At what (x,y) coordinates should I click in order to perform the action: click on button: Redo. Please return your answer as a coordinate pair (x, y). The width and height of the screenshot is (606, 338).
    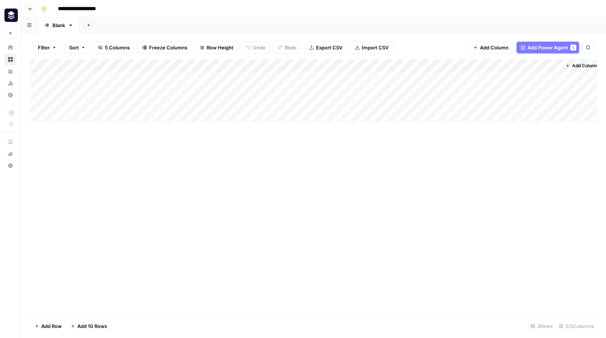
    Looking at the image, I should click on (287, 48).